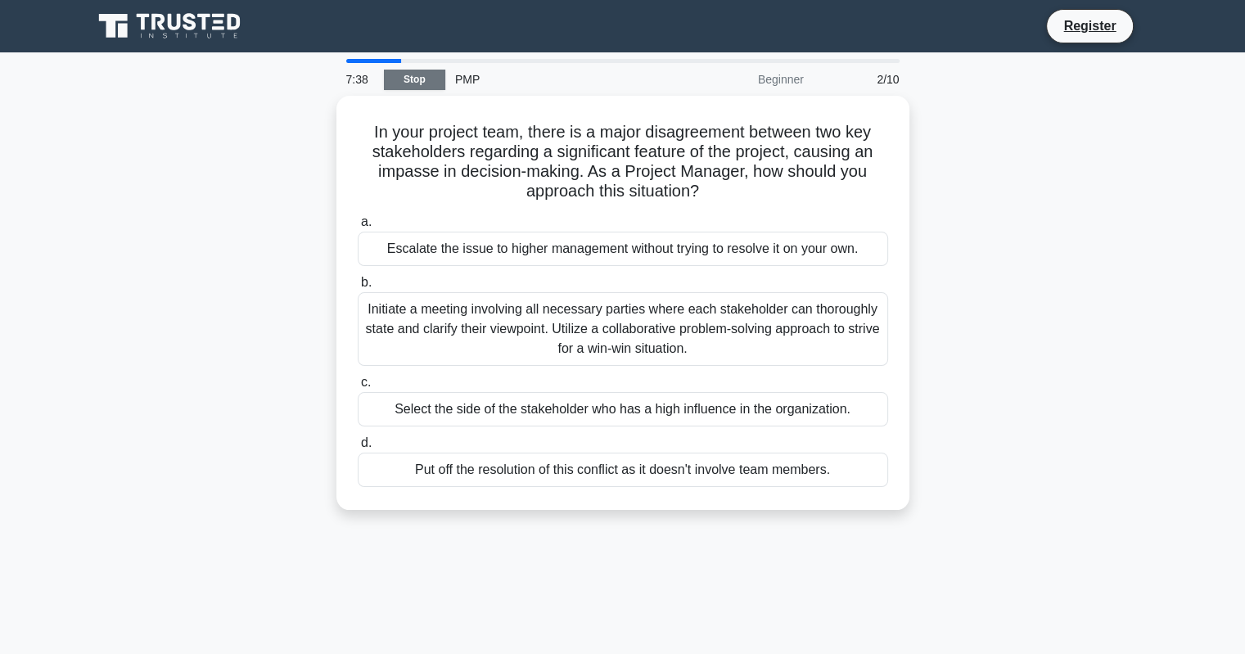 This screenshot has width=1245, height=654. Describe the element at coordinates (623, 409) in the screenshot. I see `div: Select the side of the stakeholder who has a high influence in the organization.` at that location.